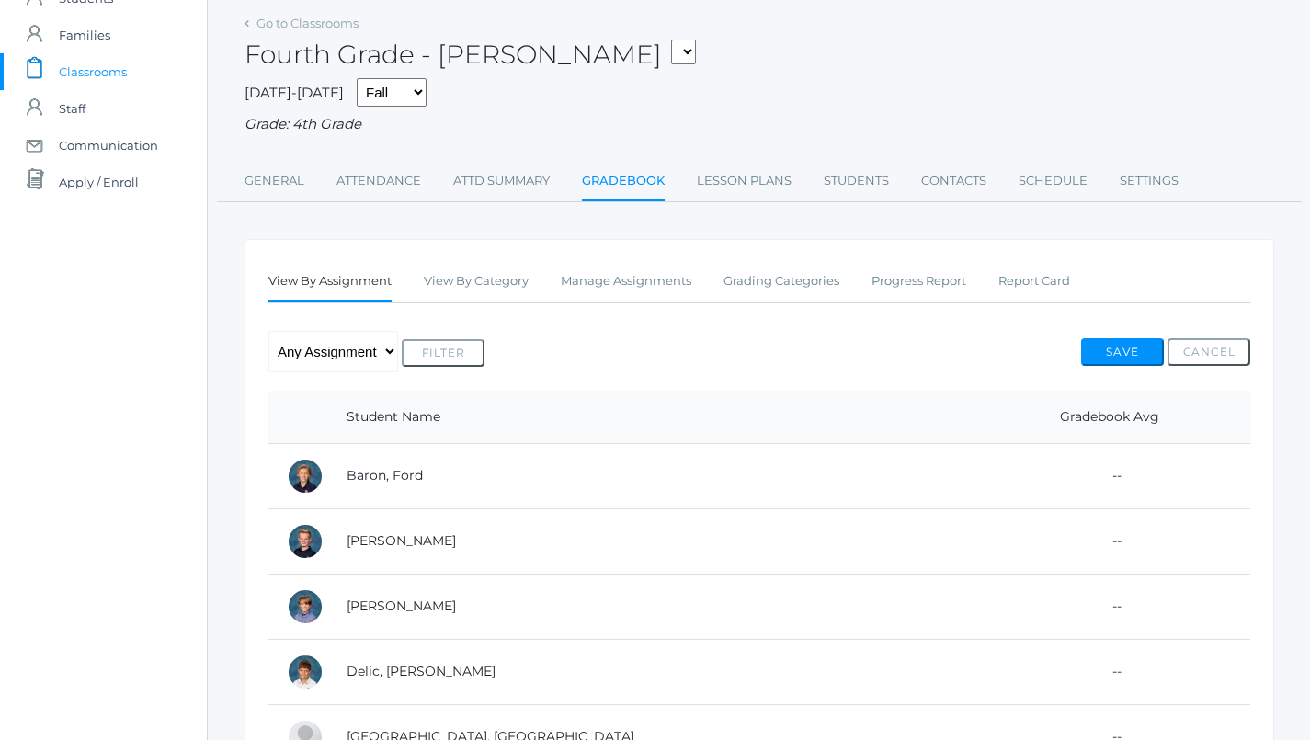  What do you see at coordinates (623, 182) in the screenshot?
I see `a: Gradebook` at bounding box center [623, 182].